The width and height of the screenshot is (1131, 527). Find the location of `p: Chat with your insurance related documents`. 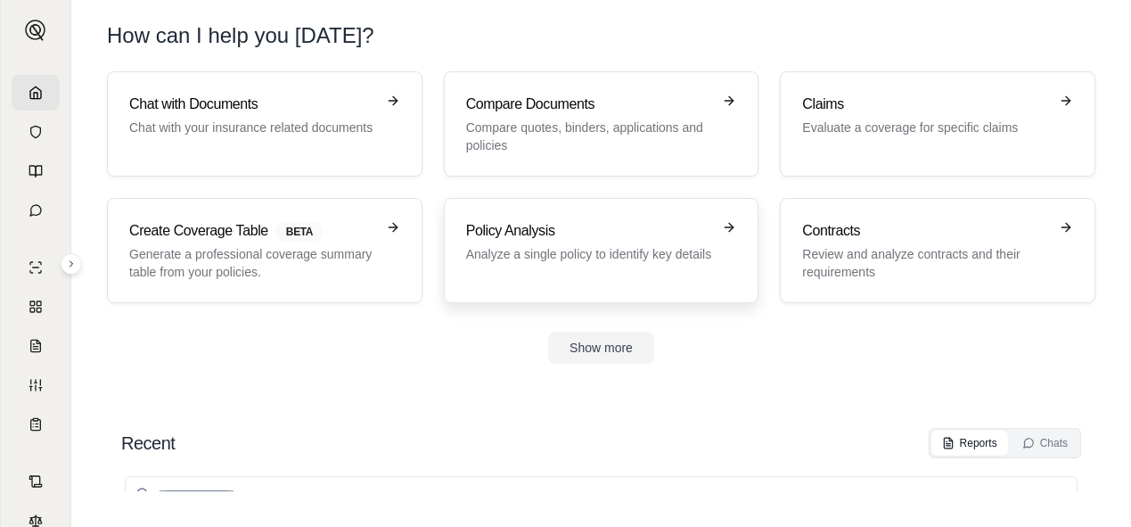

p: Chat with your insurance related documents is located at coordinates (252, 127).